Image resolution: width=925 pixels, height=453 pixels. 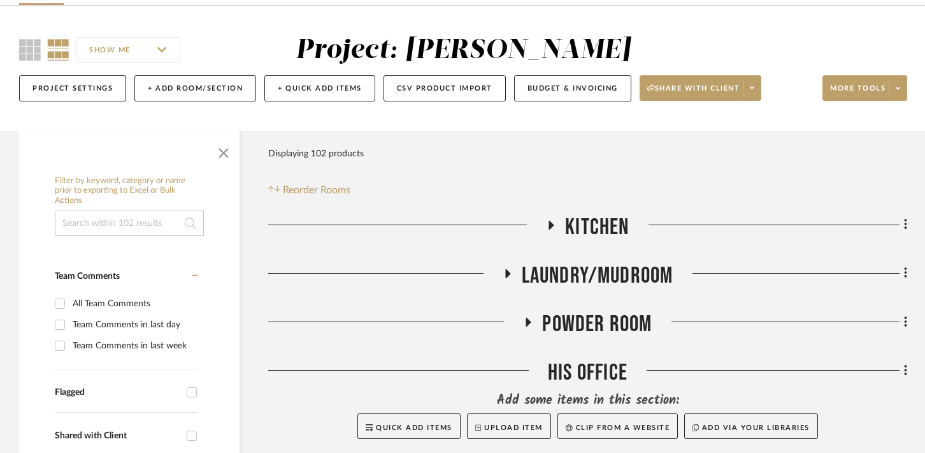 I want to click on button: Close, so click(x=224, y=150).